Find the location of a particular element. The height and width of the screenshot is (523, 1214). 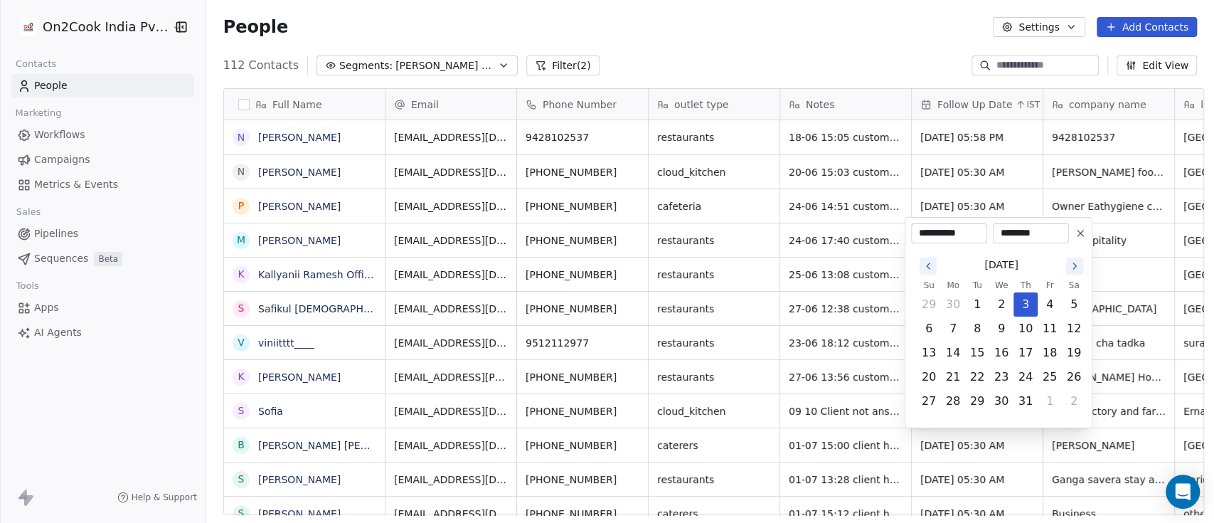

button: Wednesday, July 16th, 2025 is located at coordinates (1001, 353).